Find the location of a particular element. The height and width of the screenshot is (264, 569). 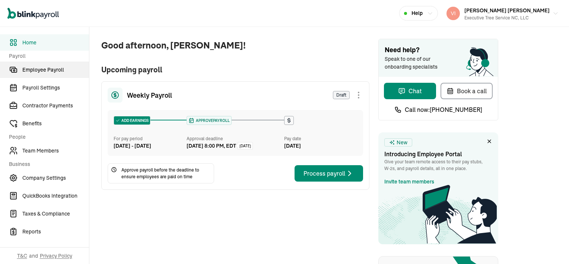

span: T&C is located at coordinates (22, 255).